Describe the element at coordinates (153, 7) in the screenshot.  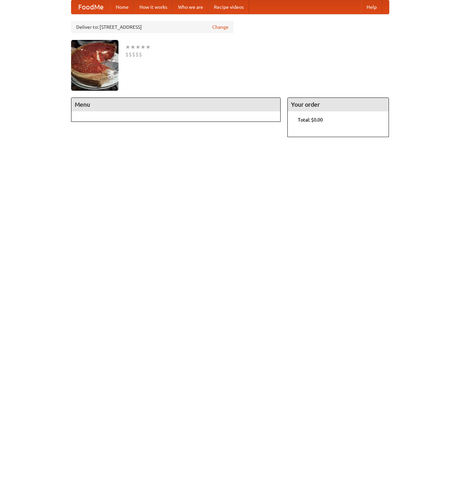
I see `a: How it works` at that location.